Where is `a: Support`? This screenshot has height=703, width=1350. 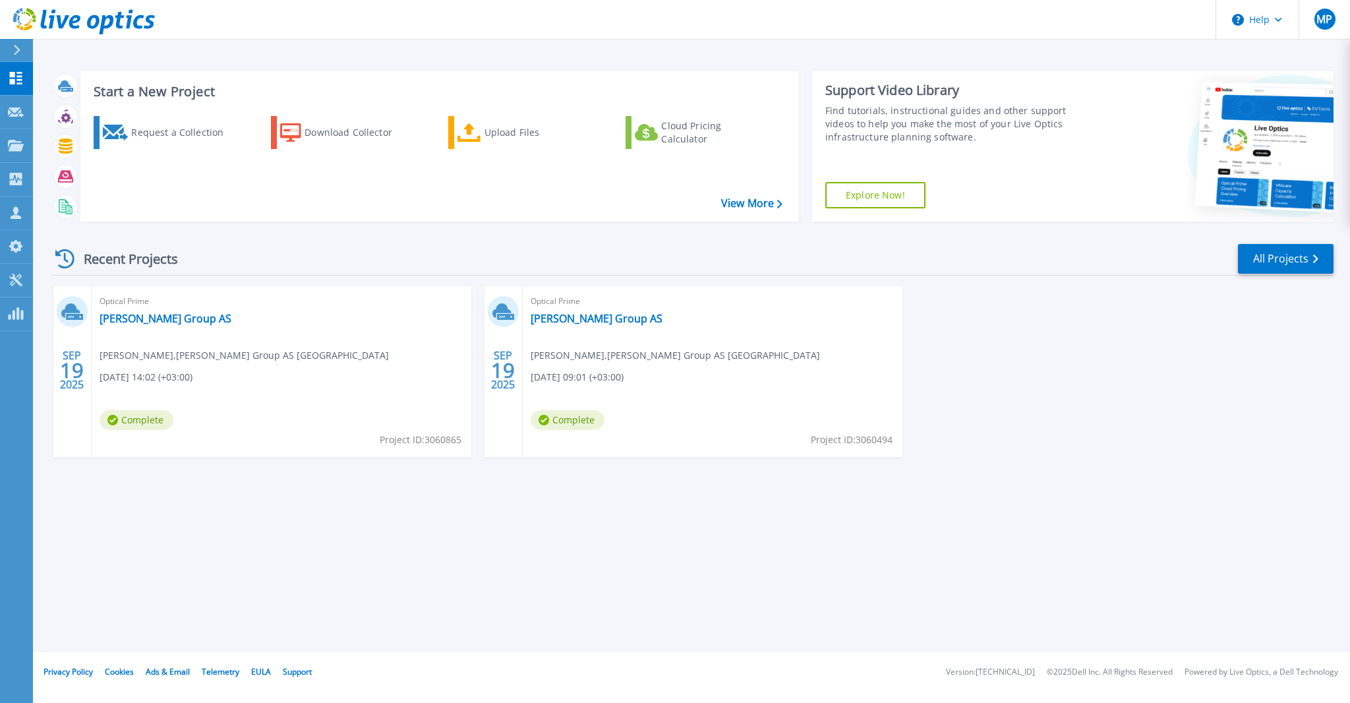 a: Support is located at coordinates (297, 671).